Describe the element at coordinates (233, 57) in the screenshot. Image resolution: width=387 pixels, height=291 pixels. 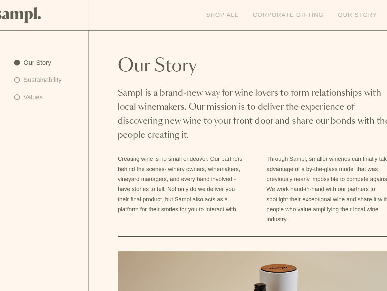
I see `h2: Our Story` at that location.